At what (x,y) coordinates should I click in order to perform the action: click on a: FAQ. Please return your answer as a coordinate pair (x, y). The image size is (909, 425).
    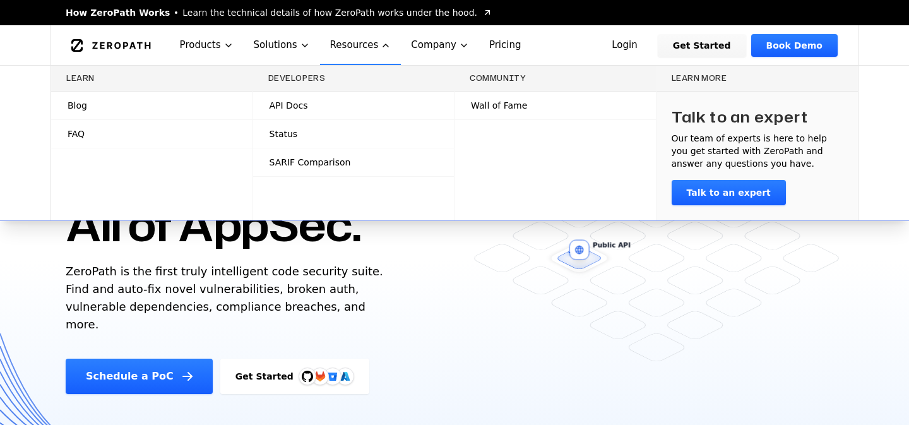
    Looking at the image, I should click on (151, 134).